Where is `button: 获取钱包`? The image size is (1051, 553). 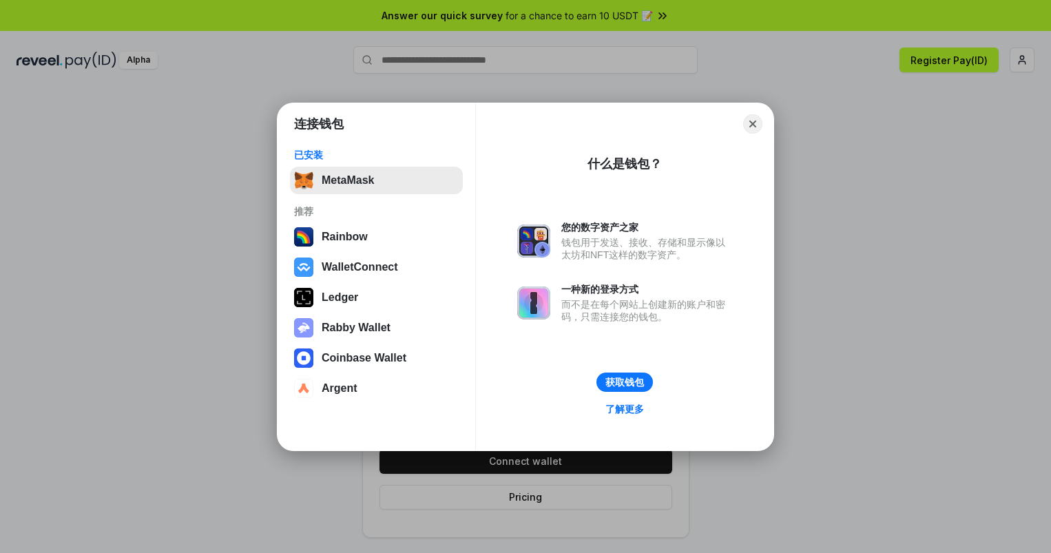
button: 获取钱包 is located at coordinates (625, 382).